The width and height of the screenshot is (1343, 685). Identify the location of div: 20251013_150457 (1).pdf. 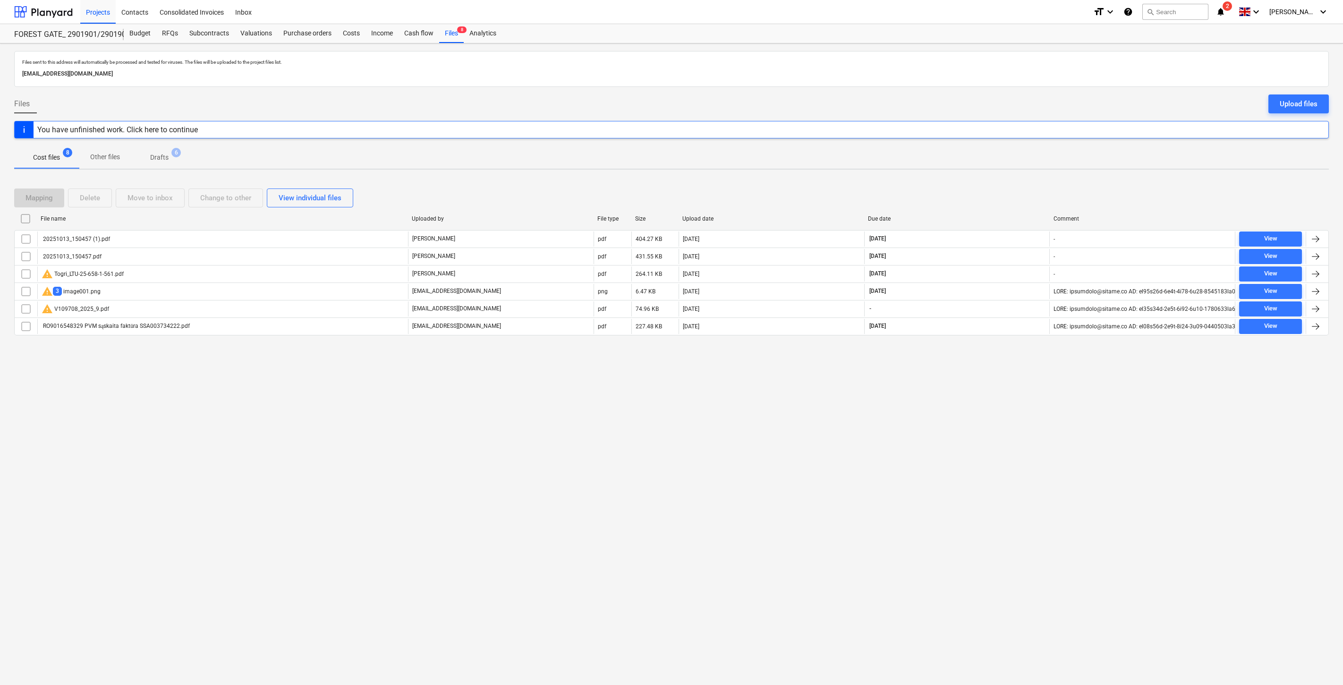
(76, 239).